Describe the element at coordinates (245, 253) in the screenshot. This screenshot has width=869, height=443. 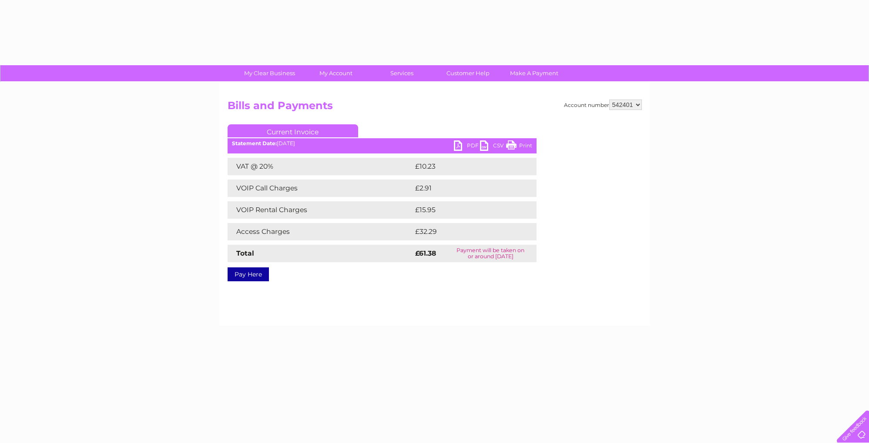
I see `strong: Total` at that location.